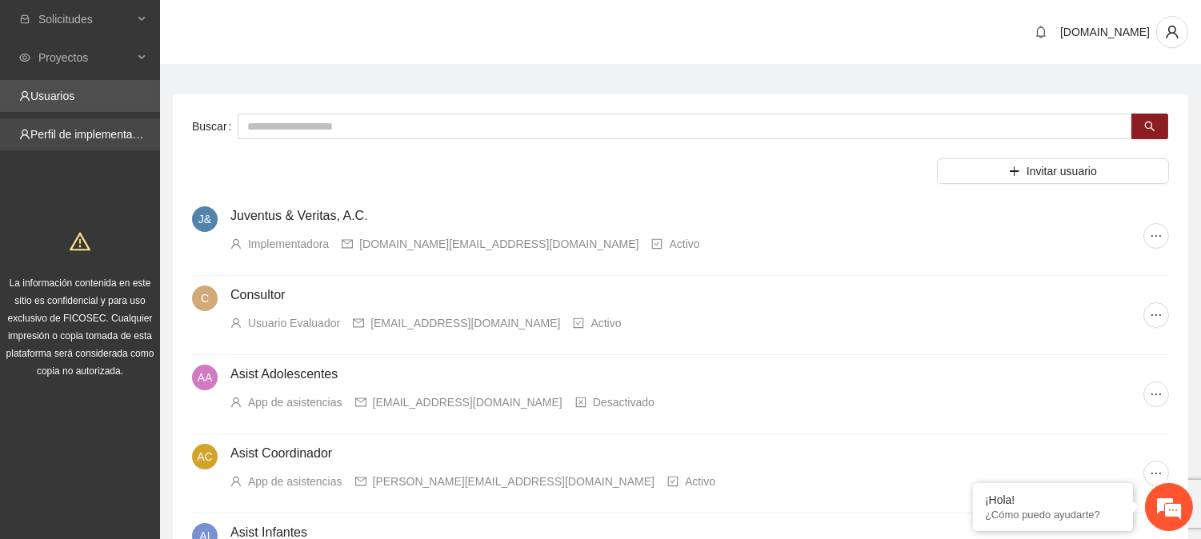 This screenshot has height=539, width=1201. I want to click on span: inbox, so click(25, 19).